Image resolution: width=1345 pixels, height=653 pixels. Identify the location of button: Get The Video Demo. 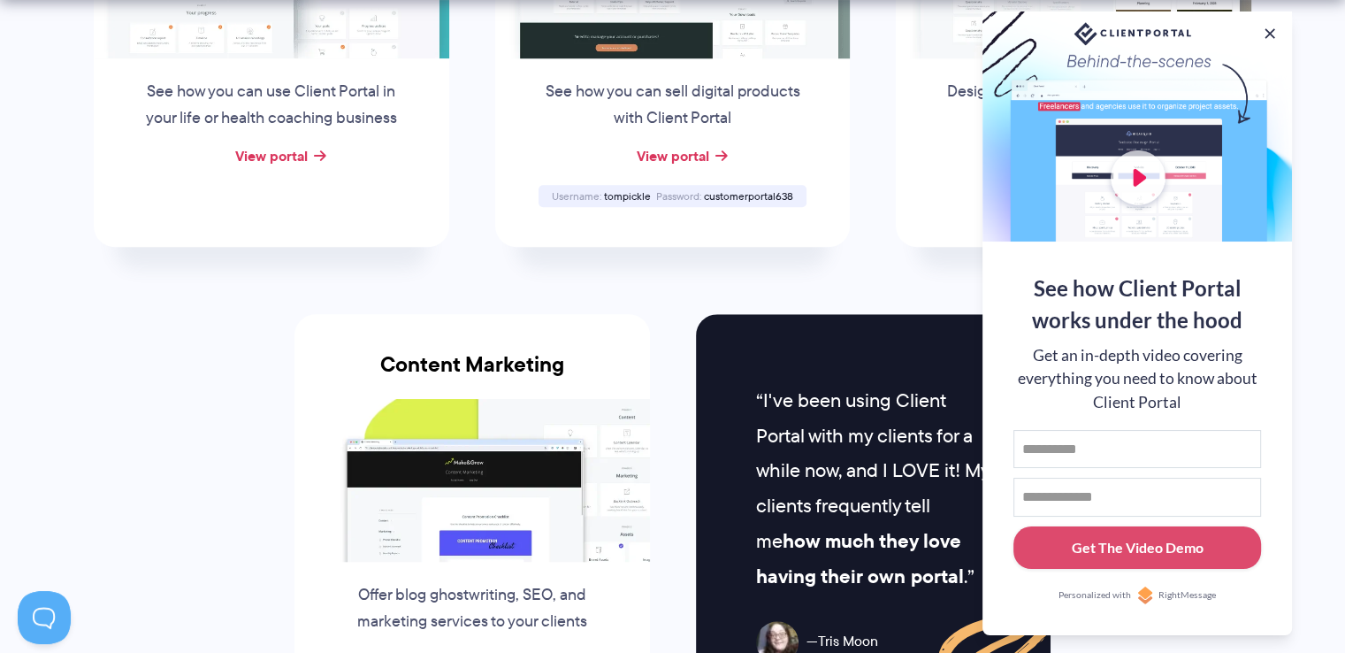
(1137, 547).